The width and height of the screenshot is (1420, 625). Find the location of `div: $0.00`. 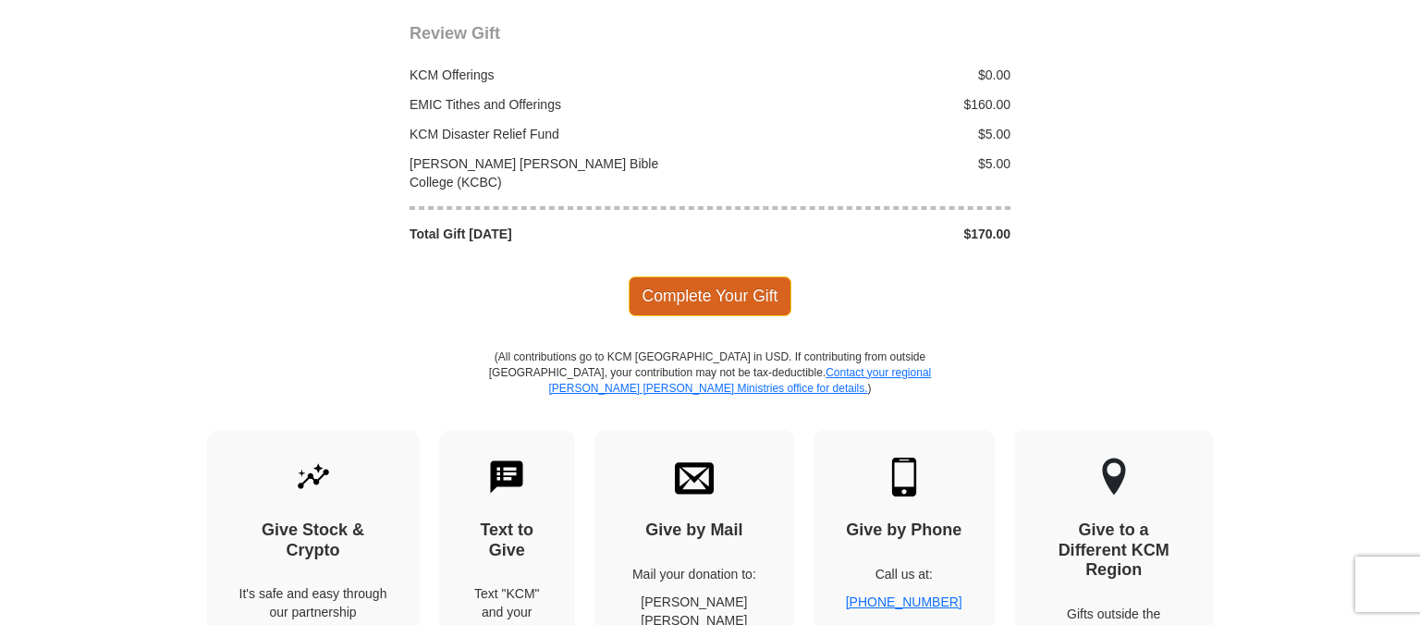

div: $0.00 is located at coordinates (865, 75).